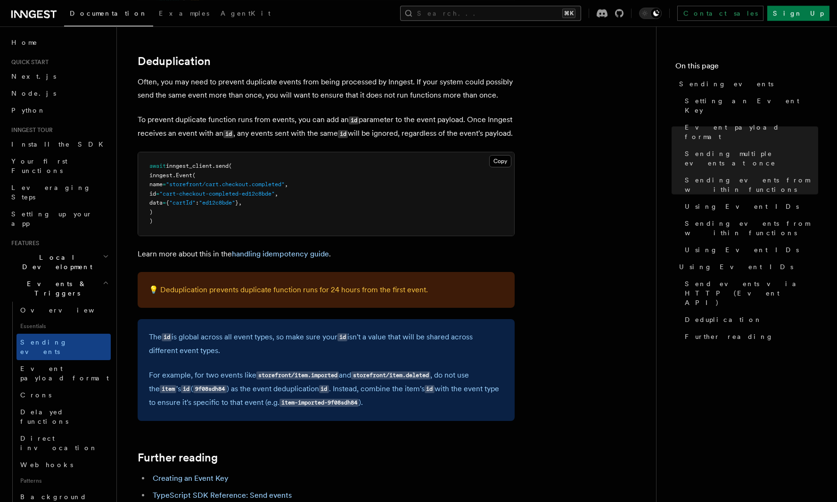  I want to click on span: "cart-checkout-completed-ed12c8bde", so click(217, 194).